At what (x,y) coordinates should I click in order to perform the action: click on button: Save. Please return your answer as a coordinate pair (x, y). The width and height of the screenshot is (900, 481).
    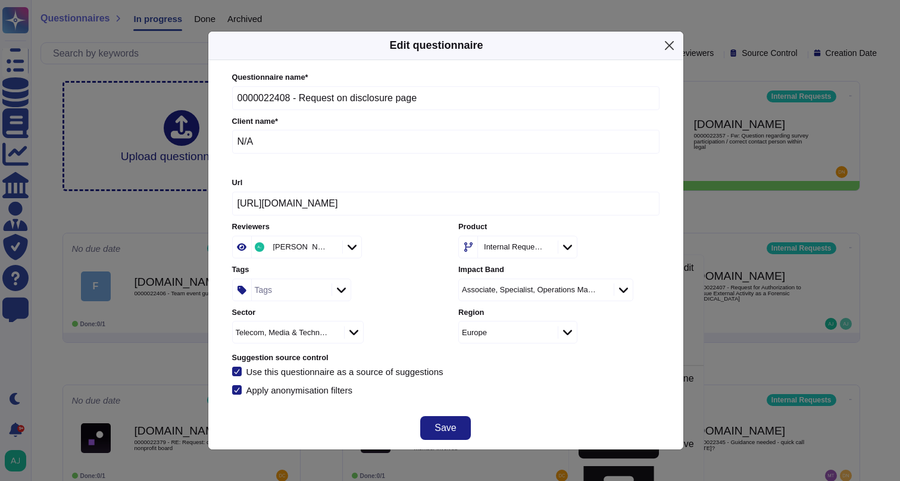
    Looking at the image, I should click on (445, 428).